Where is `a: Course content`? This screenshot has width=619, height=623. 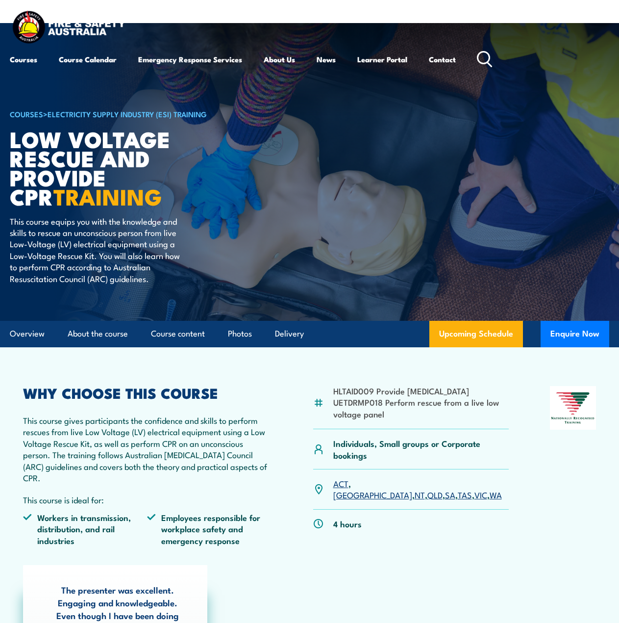
a: Course content is located at coordinates (178, 334).